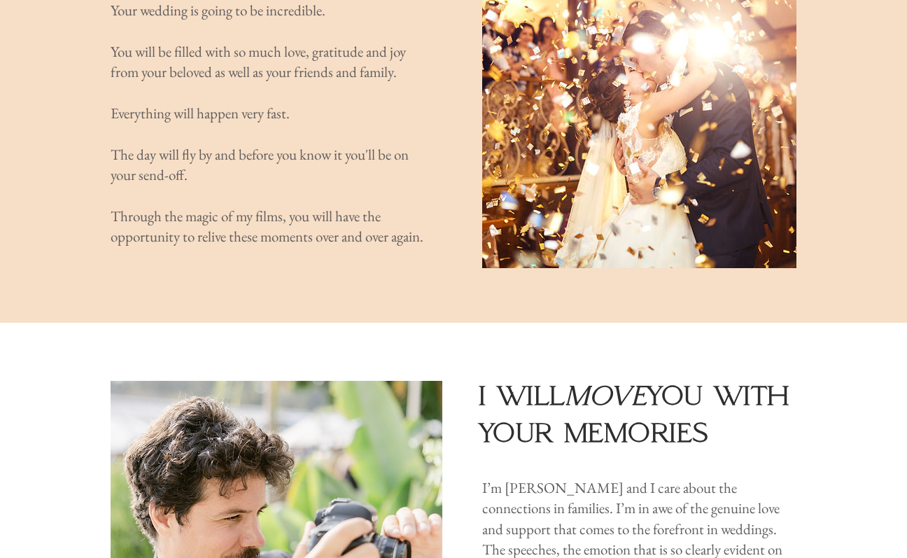 Image resolution: width=907 pixels, height=558 pixels. What do you see at coordinates (260, 165) in the screenshot?
I see `span: The day will fly by and before you know it you'll be on your send-off.` at bounding box center [260, 165].